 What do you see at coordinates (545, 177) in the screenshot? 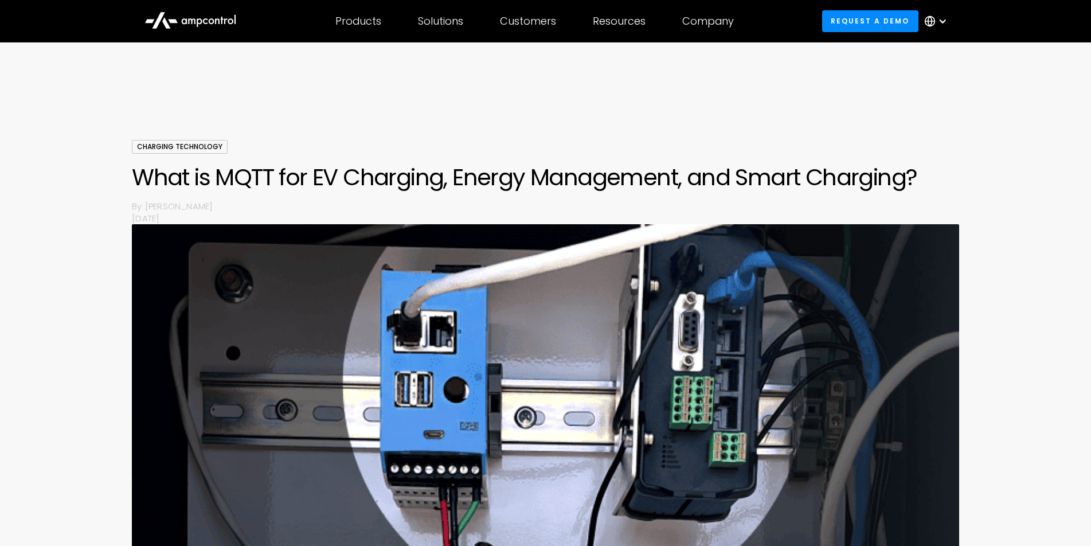
I see `h1: What is MQTT for EV Charging, Energy Management, and Smart Charging?` at bounding box center [545, 177].